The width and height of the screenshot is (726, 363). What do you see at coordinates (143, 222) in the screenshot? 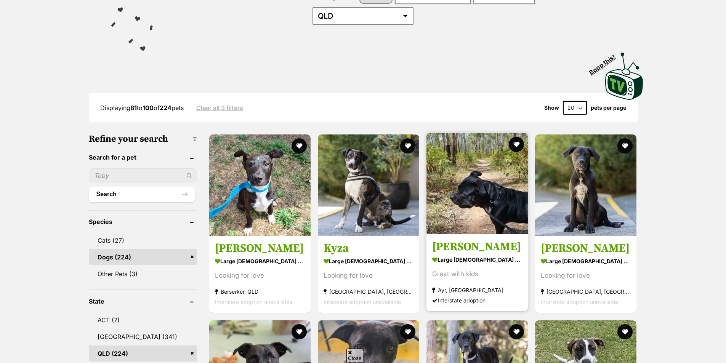
I see `header: Species` at bounding box center [143, 222].